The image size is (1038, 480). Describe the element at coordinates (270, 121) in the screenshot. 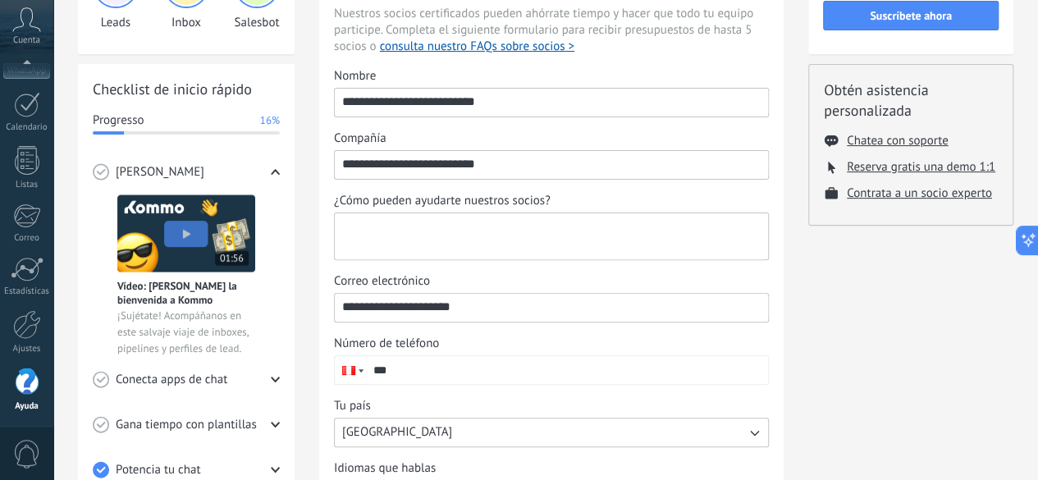

I see `span: 16%` at that location.